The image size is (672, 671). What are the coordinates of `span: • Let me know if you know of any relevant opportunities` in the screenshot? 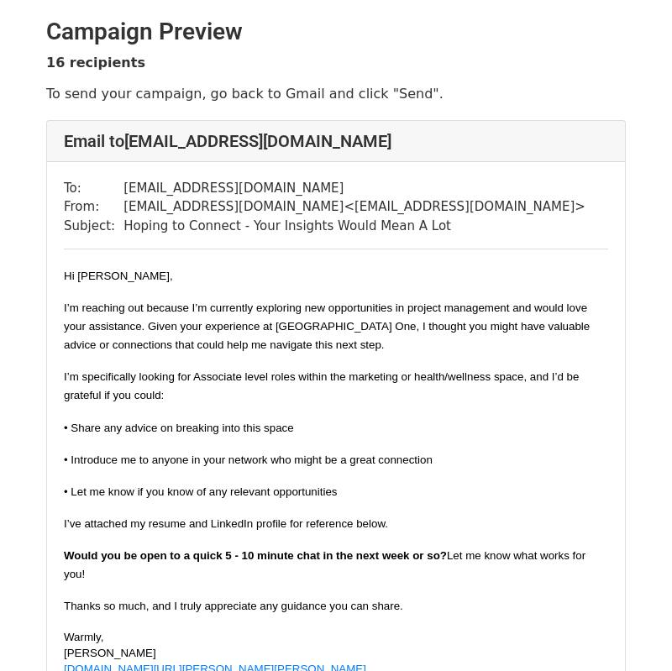 It's located at (200, 491).